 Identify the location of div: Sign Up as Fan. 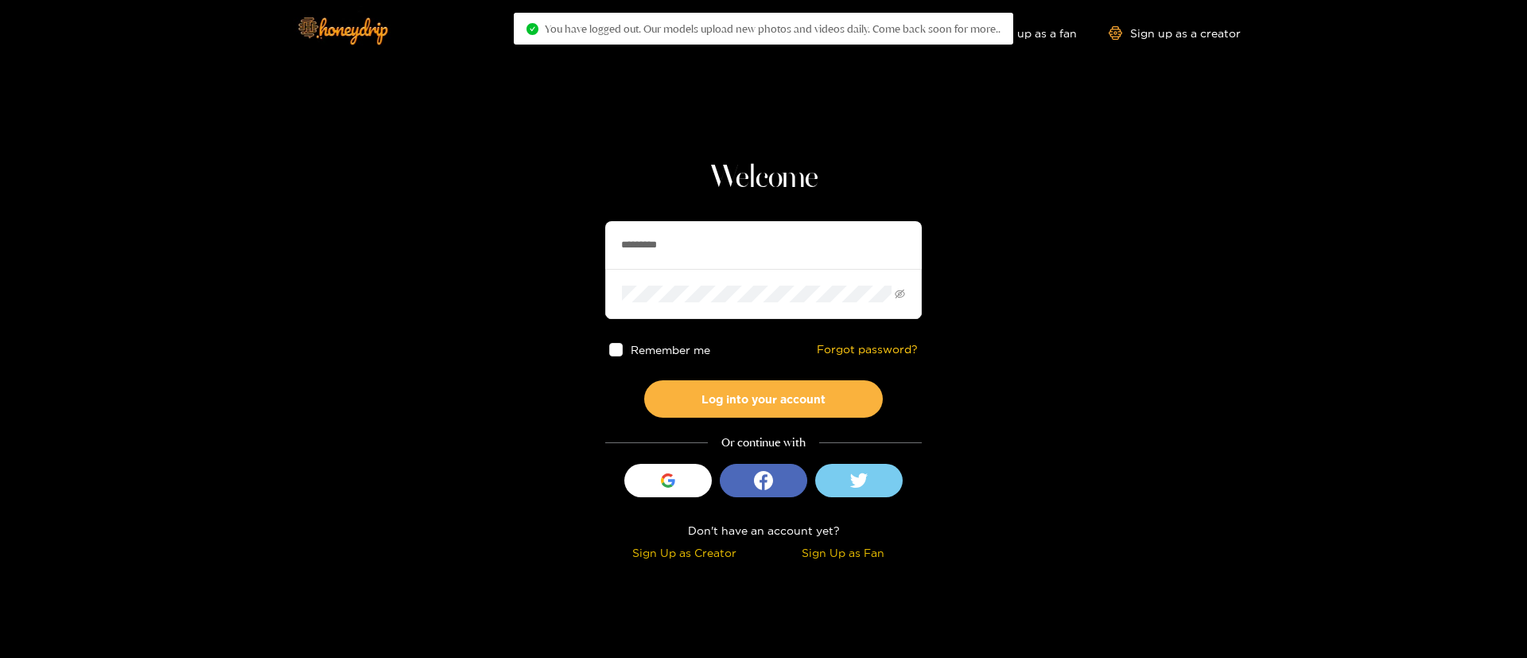
(842, 552).